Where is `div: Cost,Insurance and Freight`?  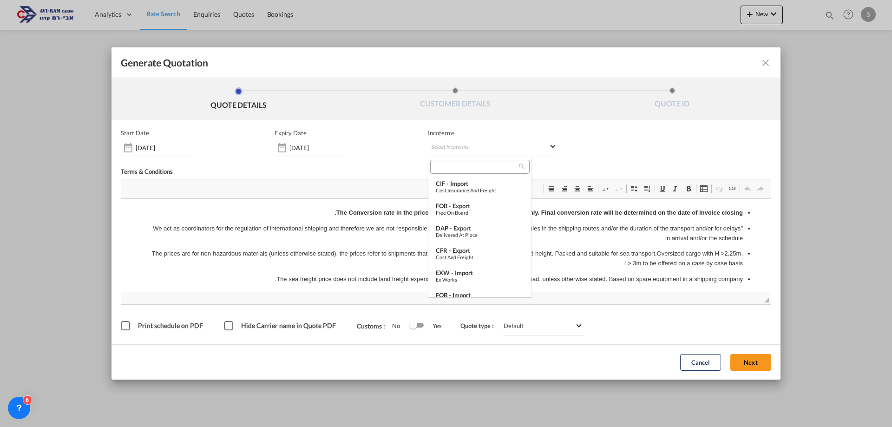 div: Cost,Insurance and Freight is located at coordinates (480, 190).